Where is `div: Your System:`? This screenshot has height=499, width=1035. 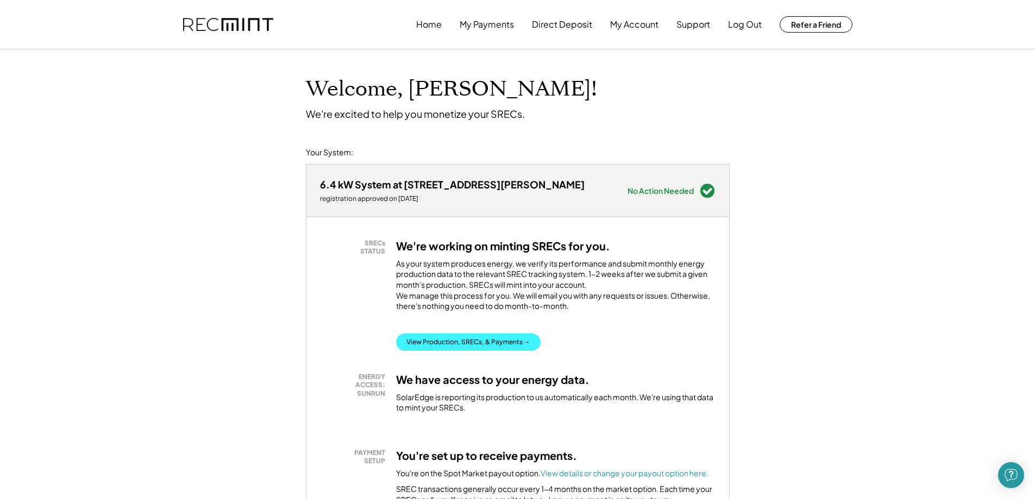
div: Your System: is located at coordinates (329, 153).